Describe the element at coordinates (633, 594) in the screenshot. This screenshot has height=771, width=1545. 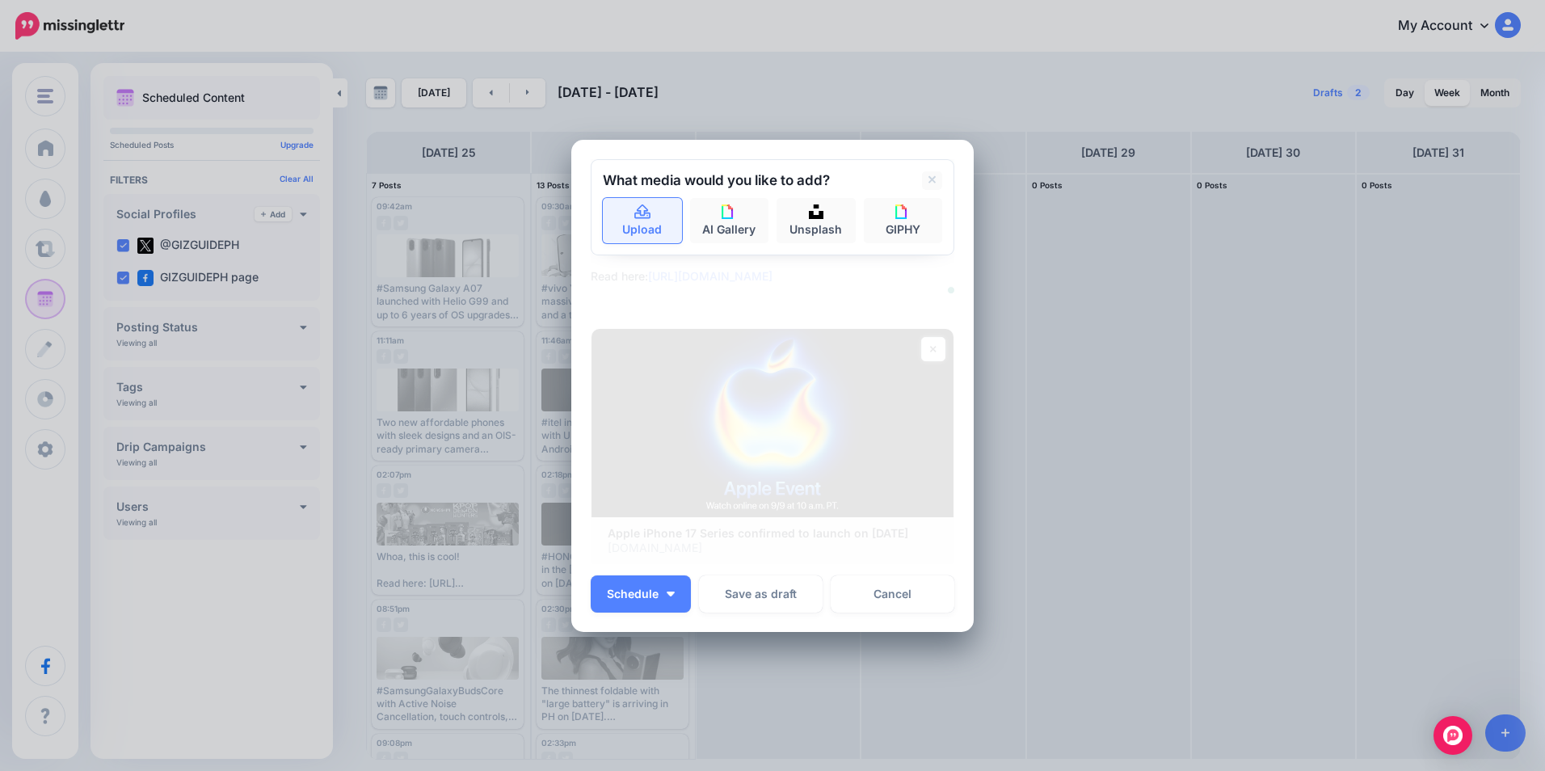
I see `span: Schedule` at that location.